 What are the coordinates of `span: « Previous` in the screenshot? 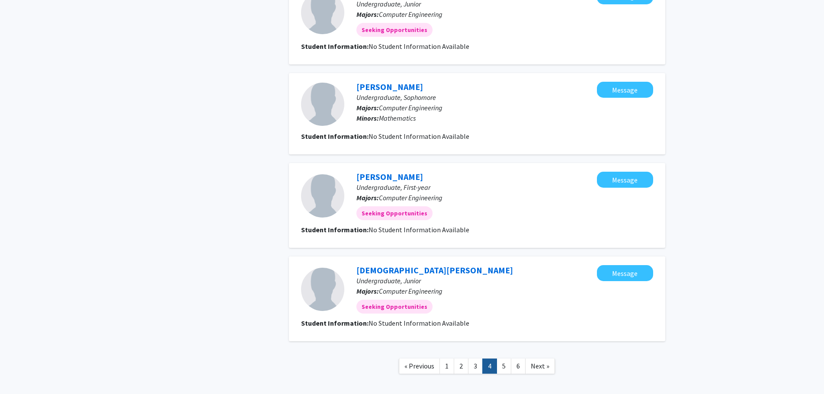 It's located at (419, 366).